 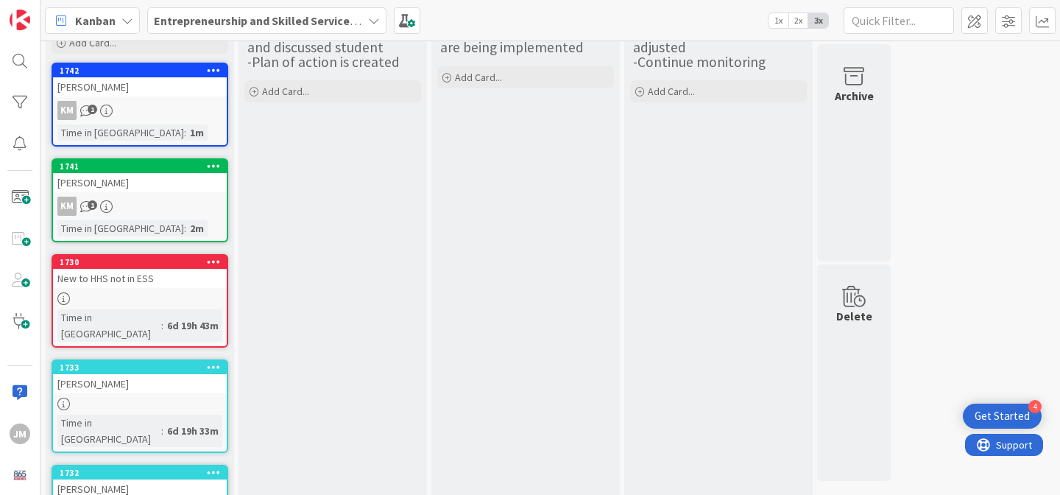 I want to click on span: 1x, so click(x=778, y=21).